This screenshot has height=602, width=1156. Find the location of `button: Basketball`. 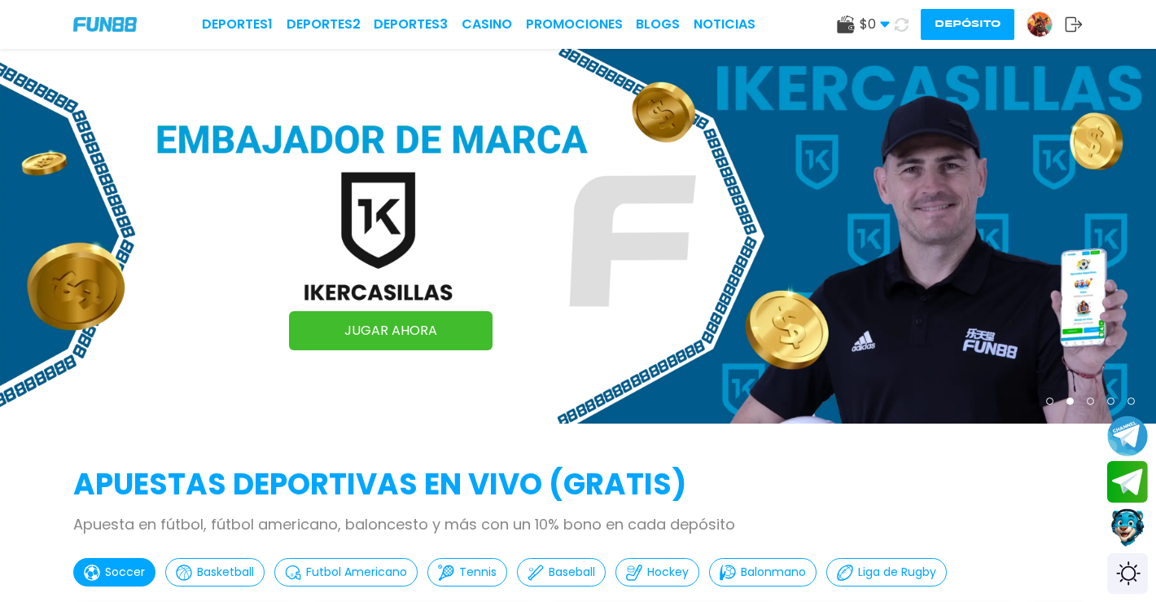

button: Basketball is located at coordinates (215, 571).